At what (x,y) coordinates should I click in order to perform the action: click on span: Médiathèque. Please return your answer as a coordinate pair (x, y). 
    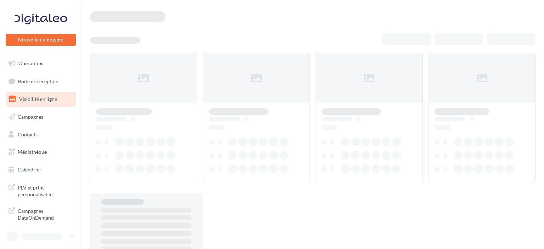
    Looking at the image, I should click on (32, 152).